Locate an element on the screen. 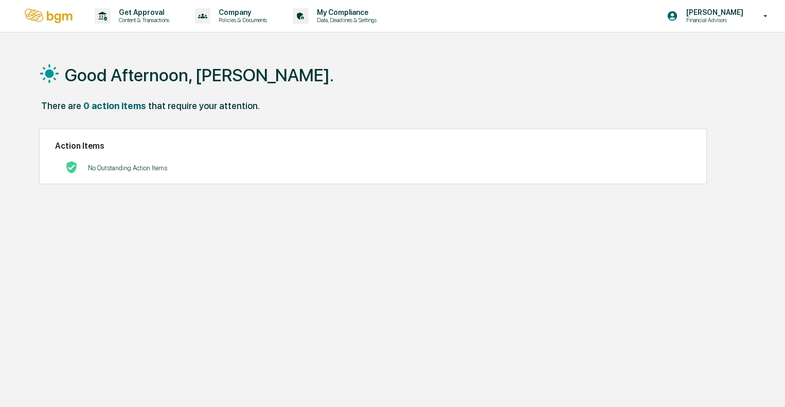 The image size is (785, 407). div: There are is located at coordinates (61, 105).